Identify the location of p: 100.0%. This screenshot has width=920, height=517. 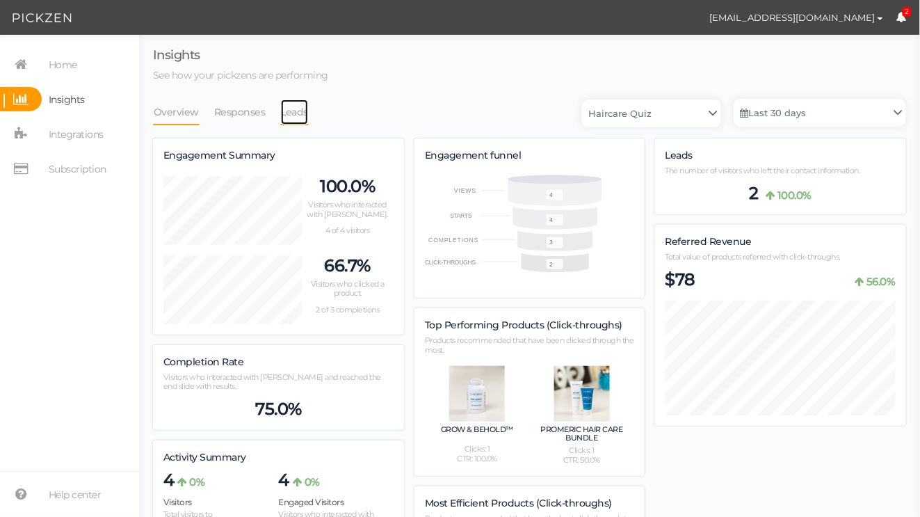
(348, 186).